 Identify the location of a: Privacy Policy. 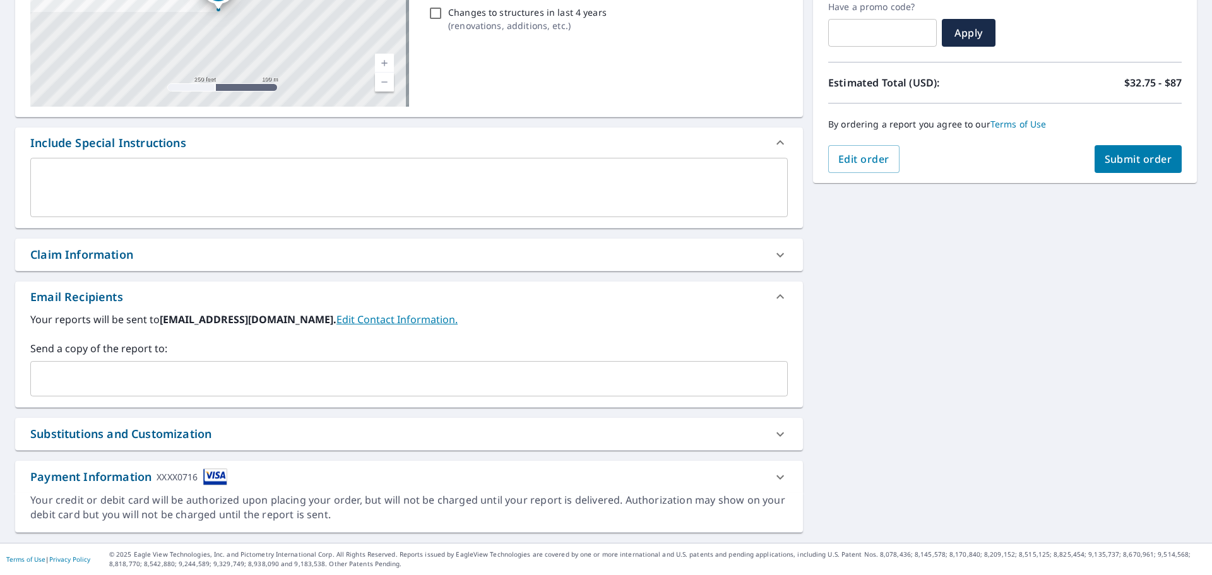
(69, 559).